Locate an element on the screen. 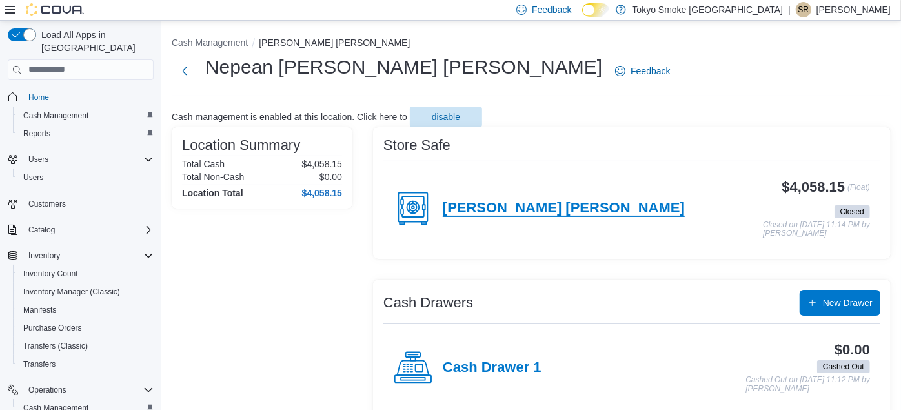  a: Users is located at coordinates (33, 177).